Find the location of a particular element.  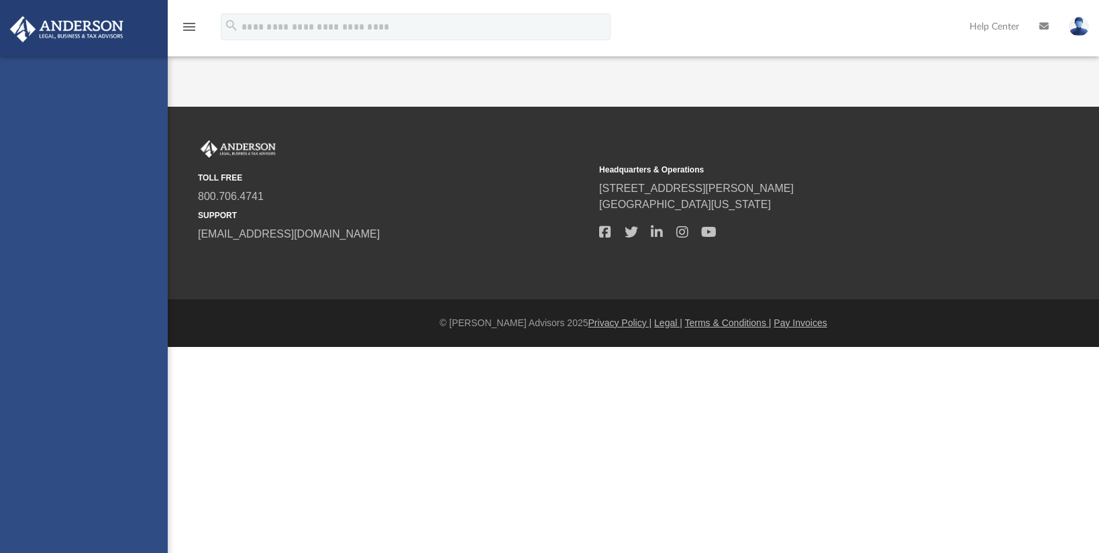

a: menu is located at coordinates (189, 30).